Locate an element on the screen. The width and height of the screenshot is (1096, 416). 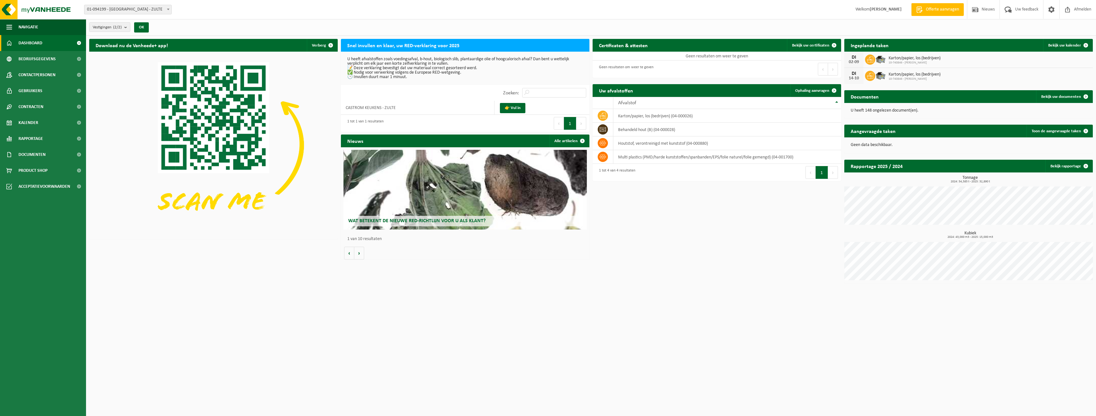
a: Bekijk uw certificaten is located at coordinates (814, 45).